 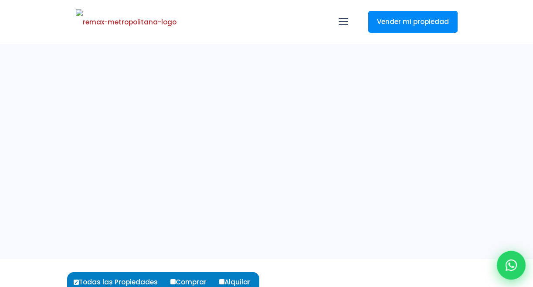 What do you see at coordinates (126, 22) in the screenshot?
I see `img: remax-metropolitana-logo` at bounding box center [126, 22].